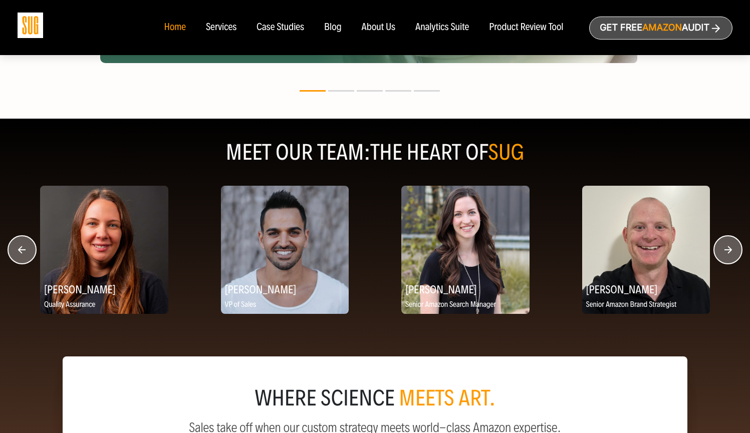  I want to click on a: Services, so click(221, 28).